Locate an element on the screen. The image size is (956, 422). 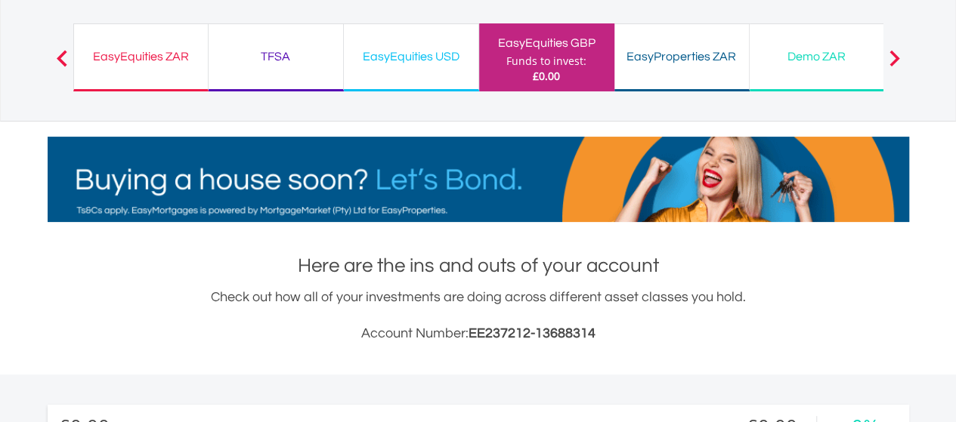
button: Next is located at coordinates (894, 65).